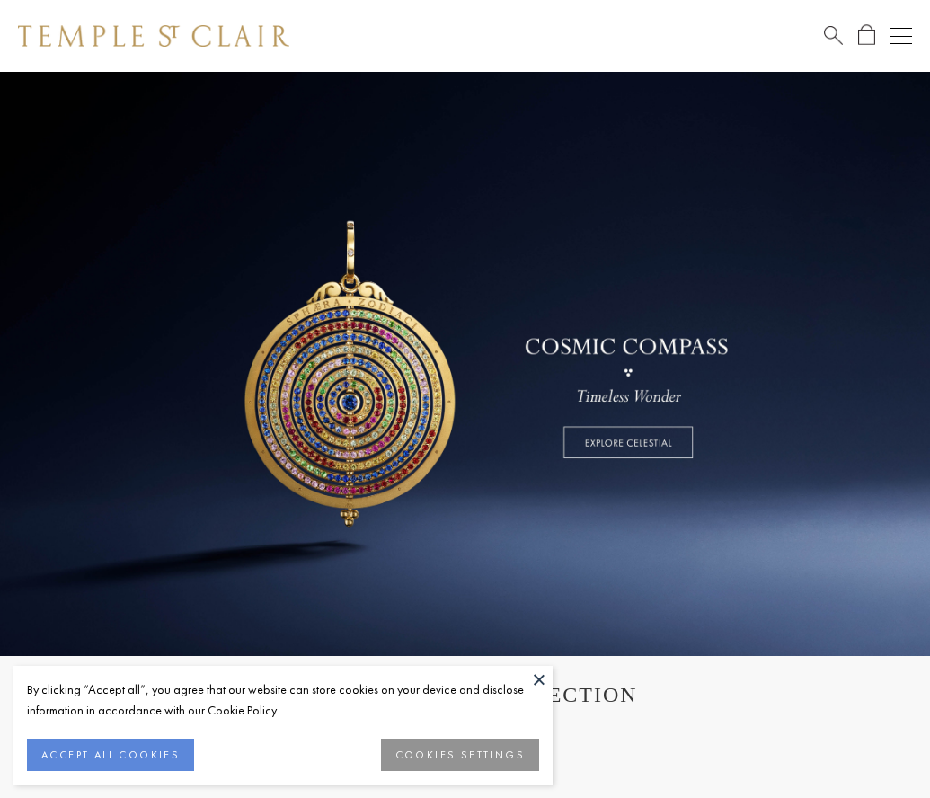 This screenshot has height=798, width=930. I want to click on a: Search, so click(833, 35).